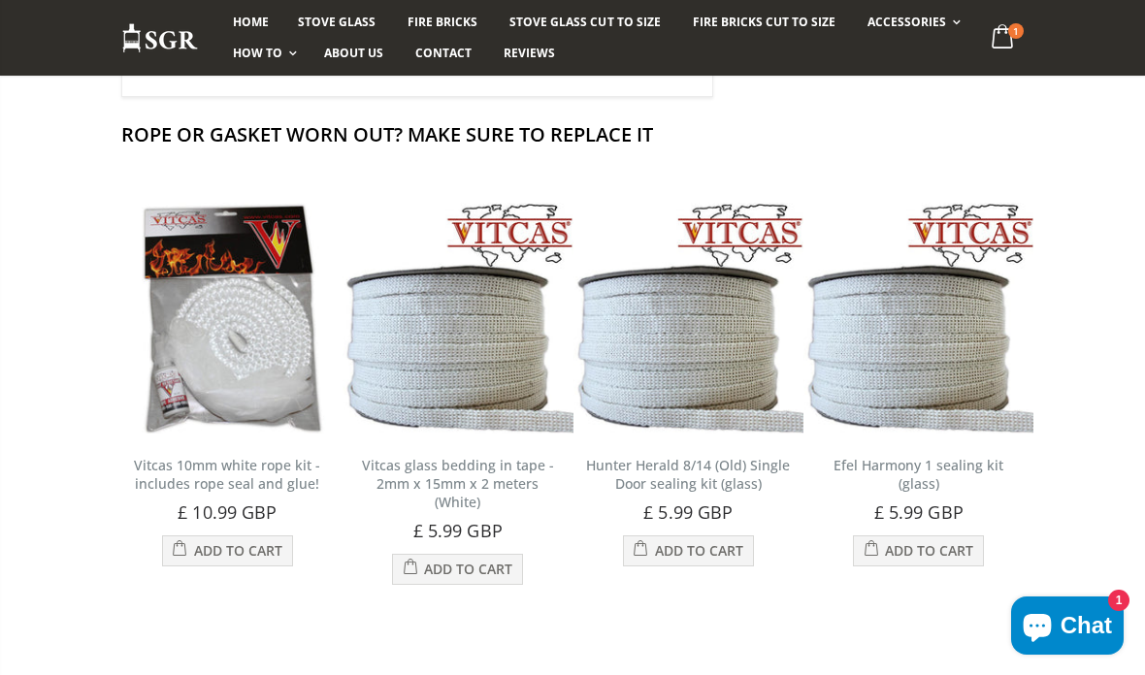 The image size is (1145, 675). What do you see at coordinates (906, 21) in the screenshot?
I see `span: Accessories` at bounding box center [906, 21].